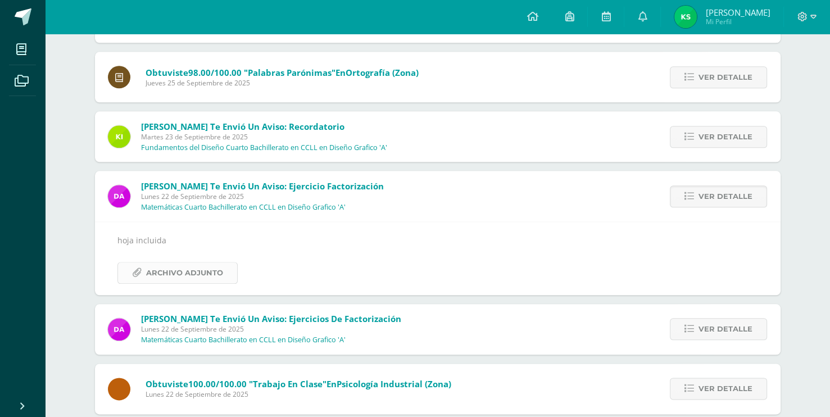 This screenshot has width=830, height=417. What do you see at coordinates (737, 21) in the screenshot?
I see `span: Mi Perfil` at bounding box center [737, 21].